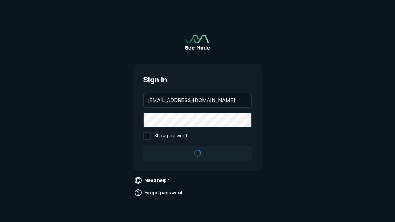 Image resolution: width=395 pixels, height=222 pixels. Describe the element at coordinates (198, 42) in the screenshot. I see `a: Go to sign in` at that location.